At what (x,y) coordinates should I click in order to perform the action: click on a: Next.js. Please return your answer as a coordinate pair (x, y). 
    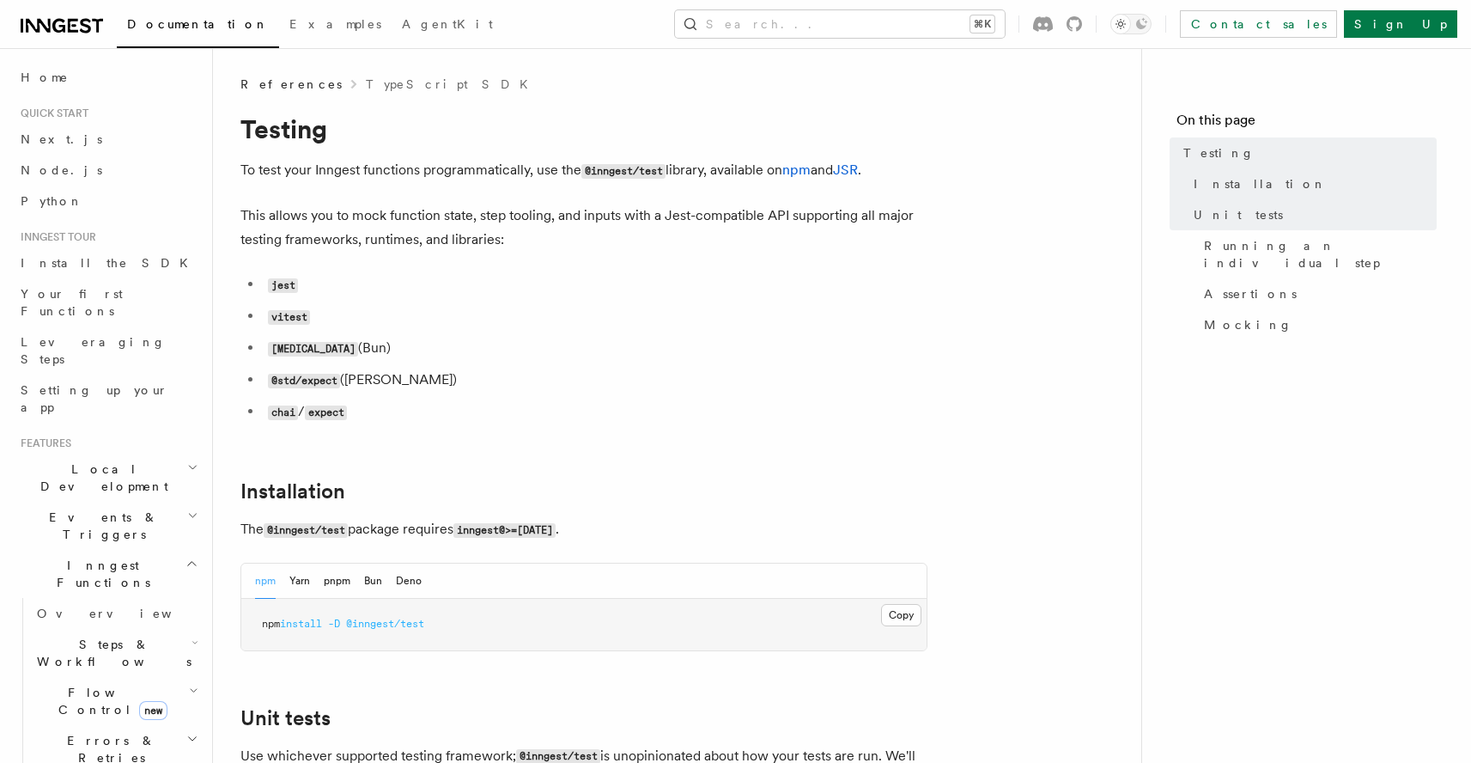
    Looking at the image, I should click on (107, 139).